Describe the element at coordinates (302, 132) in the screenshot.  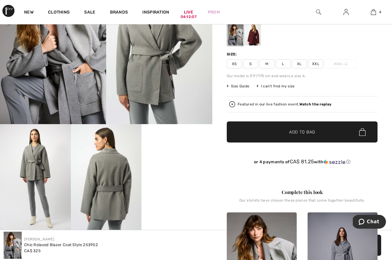
I see `button: Add to Bag` at that location.